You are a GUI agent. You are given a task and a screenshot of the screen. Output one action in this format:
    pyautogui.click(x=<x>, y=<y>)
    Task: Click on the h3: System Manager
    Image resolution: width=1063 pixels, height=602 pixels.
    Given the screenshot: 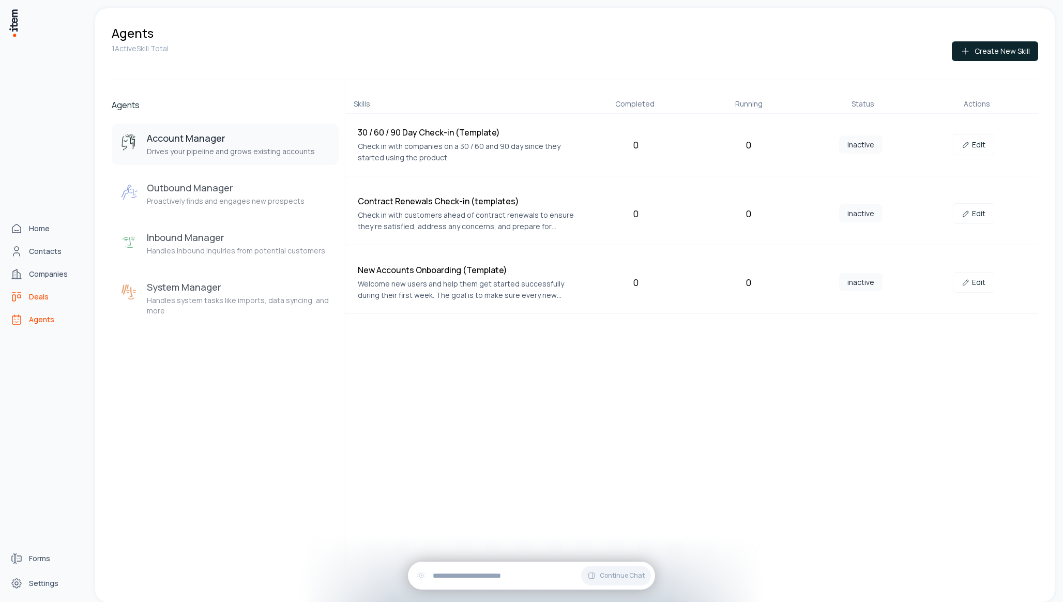 What is the action you would take?
    pyautogui.click(x=238, y=287)
    